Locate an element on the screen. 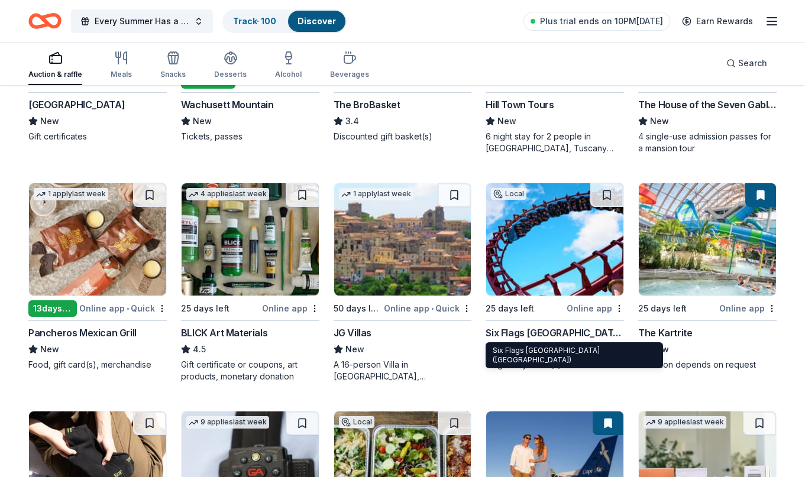 The width and height of the screenshot is (805, 477). div: 13 days left is located at coordinates (53, 309).